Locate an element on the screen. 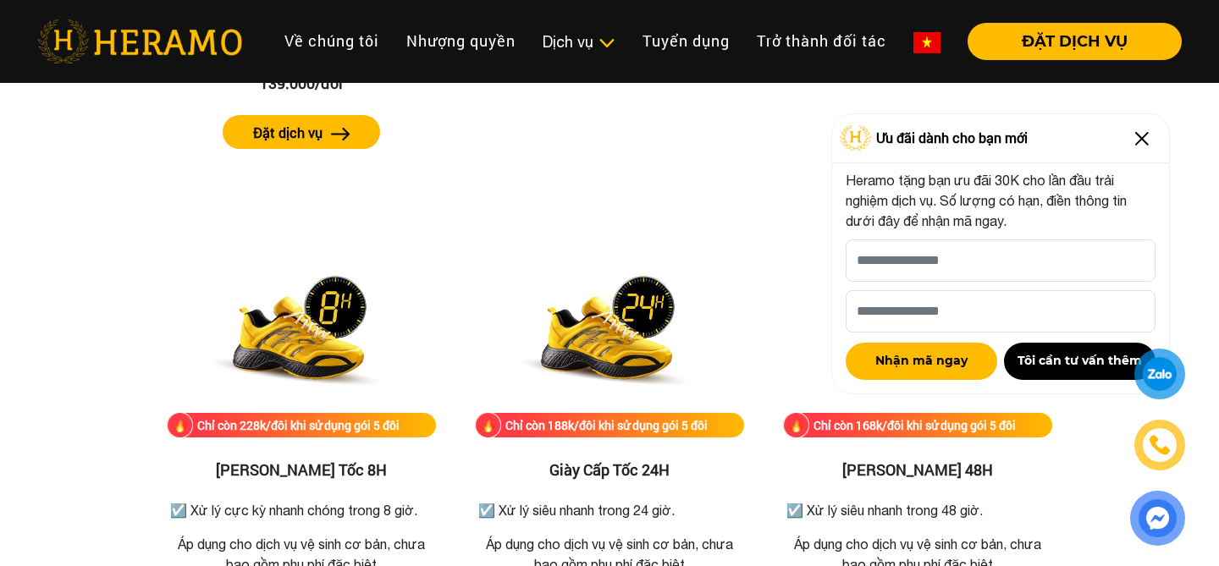 This screenshot has width=1219, height=566. p: ☑️ Xử lý siêu nhanh trong 24 giờ. is located at coordinates (609, 510).